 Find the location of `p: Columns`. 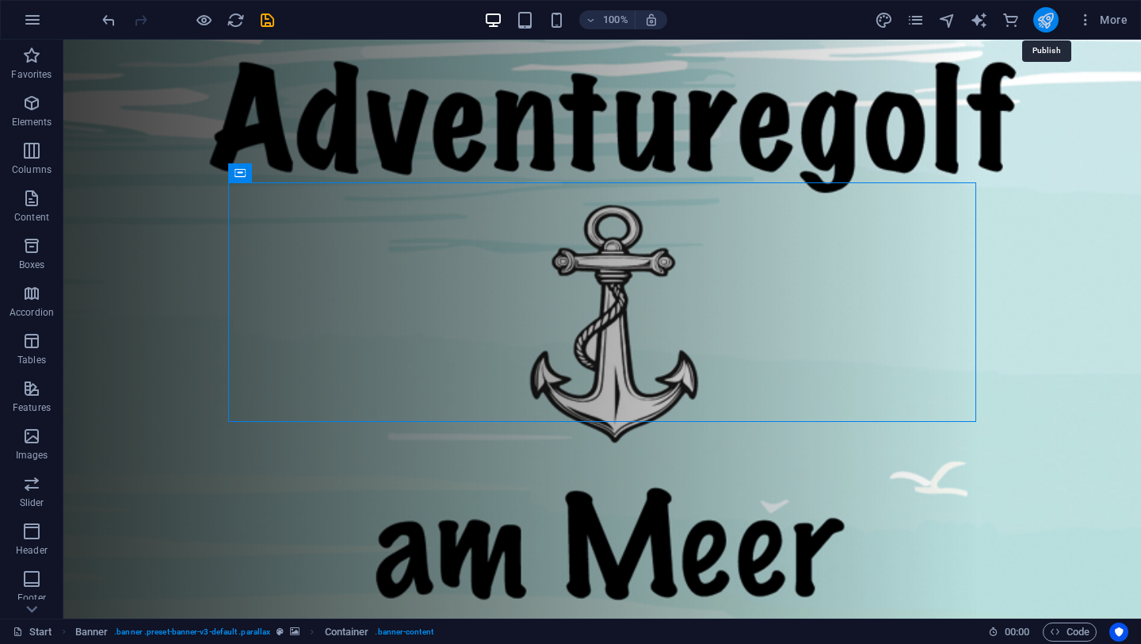

p: Columns is located at coordinates (32, 170).